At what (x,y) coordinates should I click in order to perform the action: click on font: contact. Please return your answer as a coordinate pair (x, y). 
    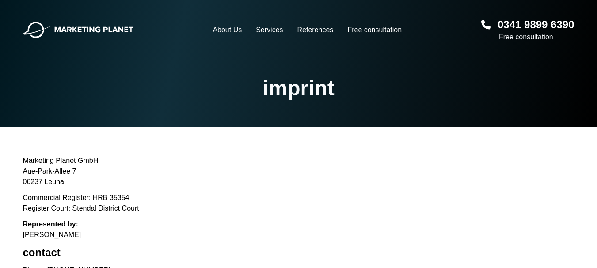
    Looking at the image, I should click on (42, 252).